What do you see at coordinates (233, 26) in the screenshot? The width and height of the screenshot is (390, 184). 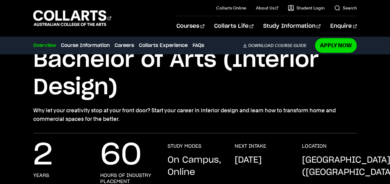 I see `a: Collarts Life` at bounding box center [233, 26].